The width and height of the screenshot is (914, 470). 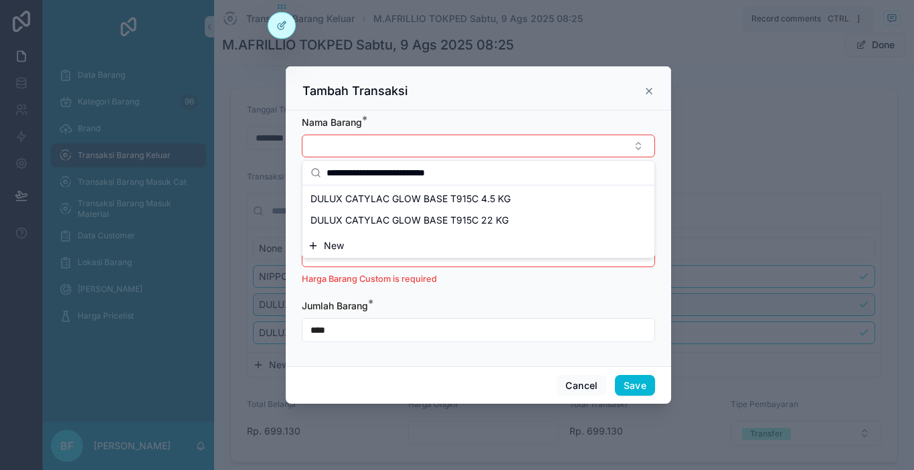 What do you see at coordinates (334, 246) in the screenshot?
I see `span: New` at bounding box center [334, 246].